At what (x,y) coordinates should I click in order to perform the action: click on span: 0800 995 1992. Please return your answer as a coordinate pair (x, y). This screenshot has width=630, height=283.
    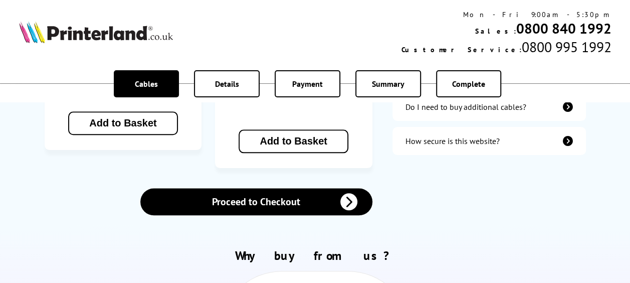
    Looking at the image, I should click on (566, 47).